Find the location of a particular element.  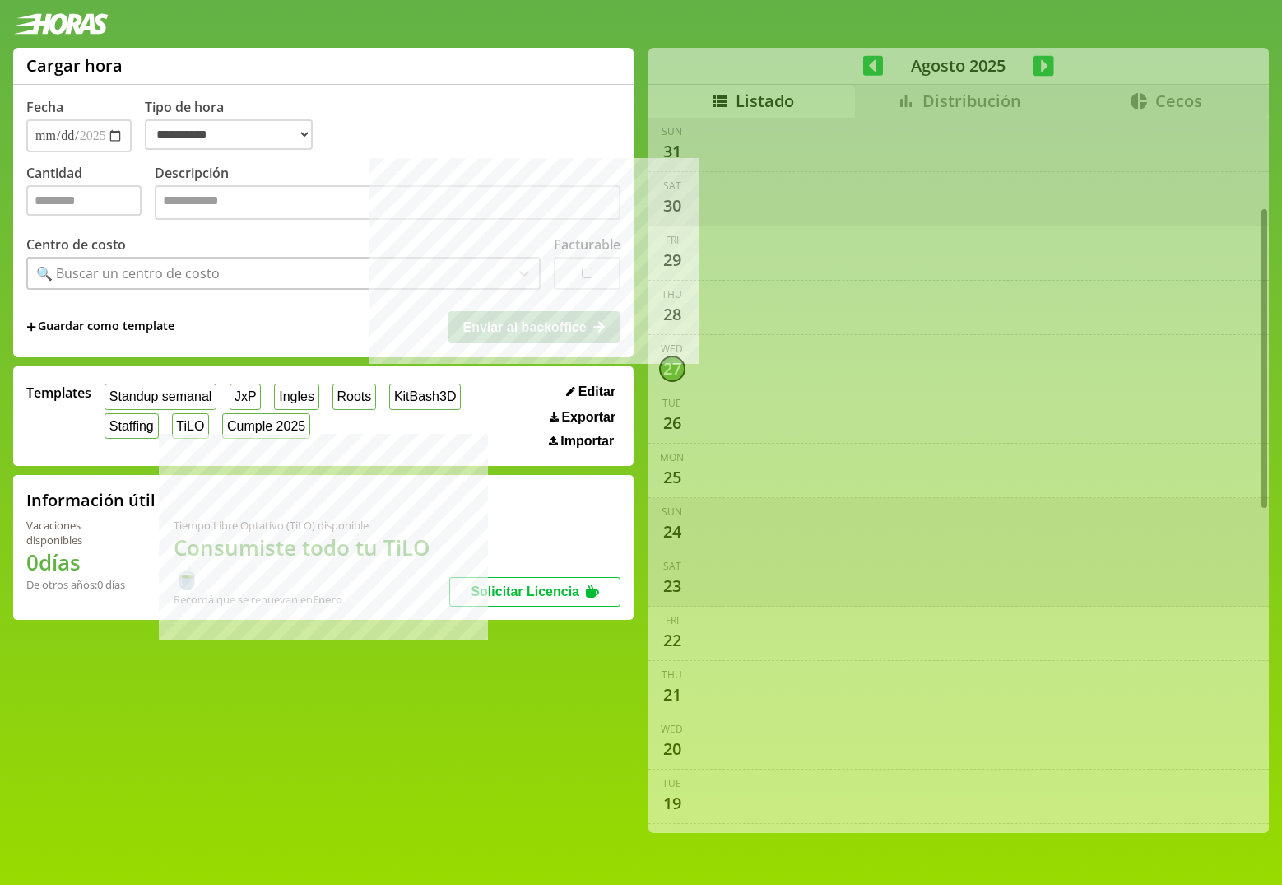

button: Standup semanal is located at coordinates (160, 396).